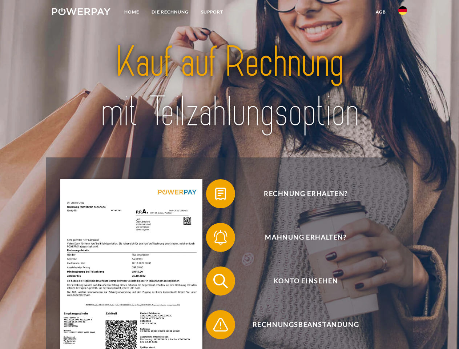 This screenshot has width=459, height=349. What do you see at coordinates (300, 324) in the screenshot?
I see `button: Rechnungsbeanstandung` at bounding box center [300, 324].